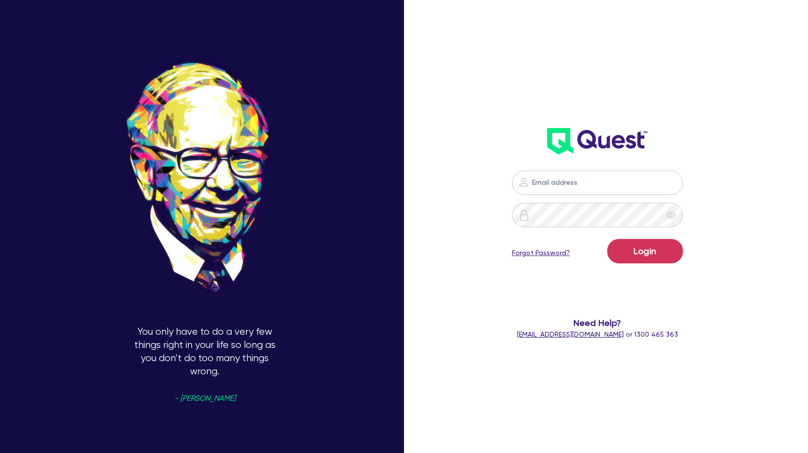 The image size is (808, 453). Describe the element at coordinates (645, 251) in the screenshot. I see `button: Login` at that location.